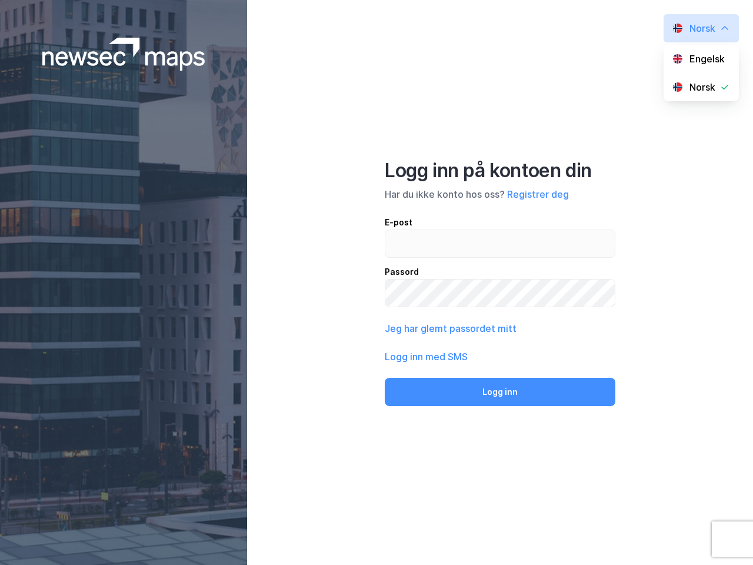 This screenshot has height=565, width=753. I want to click on button: Jeg har glemt passordet mitt, so click(451, 328).